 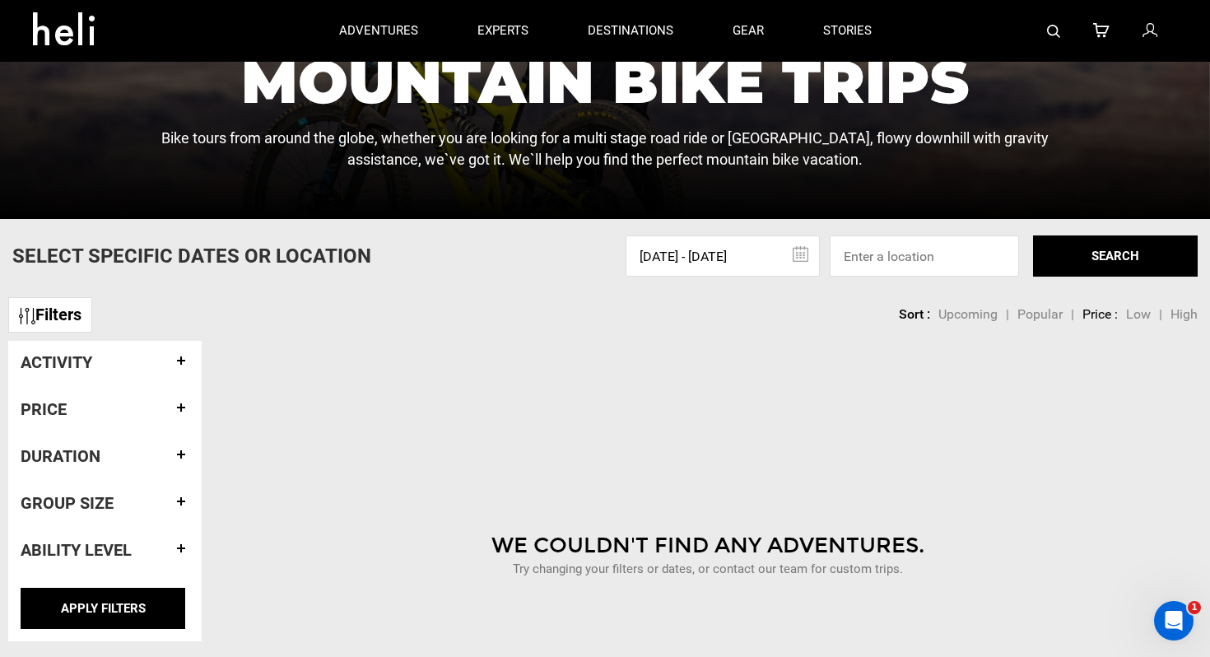 What do you see at coordinates (105, 362) in the screenshot?
I see `h4: Activity` at bounding box center [105, 362].